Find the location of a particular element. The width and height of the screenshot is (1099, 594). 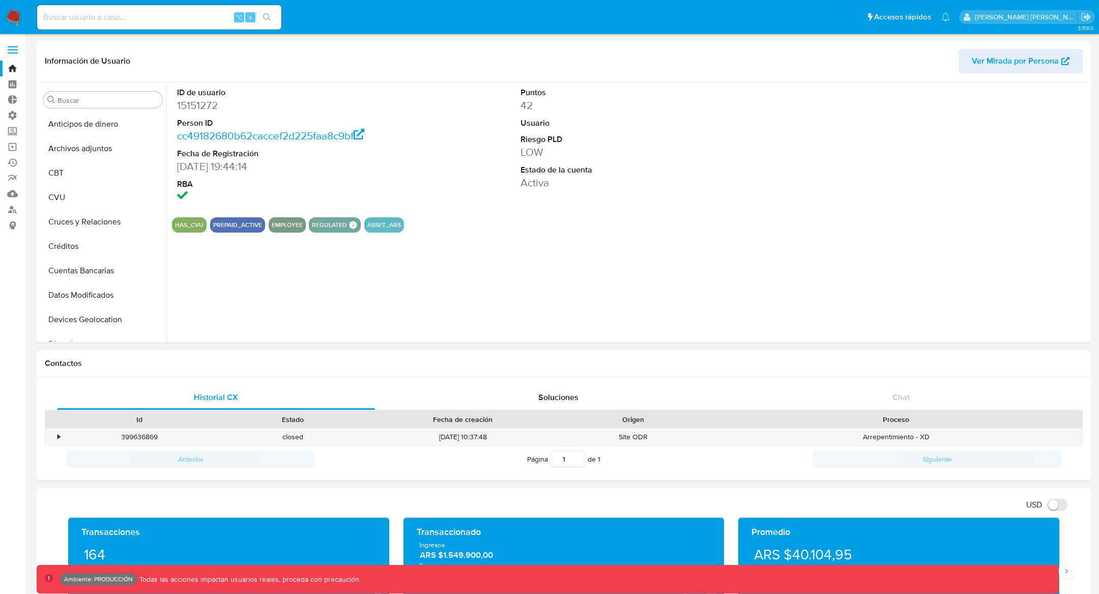

h1: Información de Usuario is located at coordinates (88, 61).